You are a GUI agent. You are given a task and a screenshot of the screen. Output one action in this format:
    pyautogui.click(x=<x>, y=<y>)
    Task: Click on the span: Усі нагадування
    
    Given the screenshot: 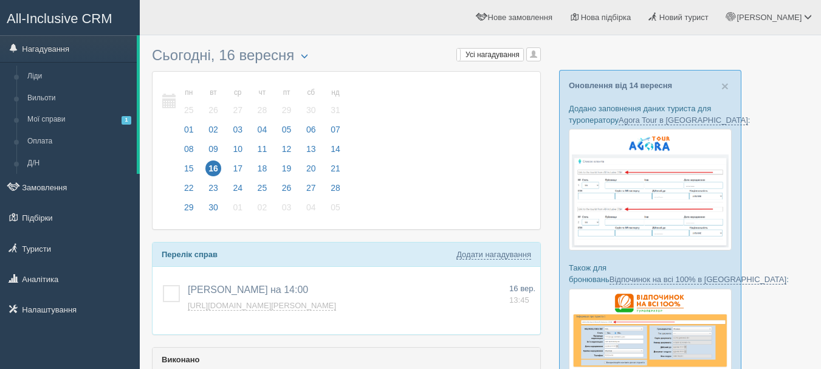 What is the action you would take?
    pyautogui.click(x=492, y=55)
    